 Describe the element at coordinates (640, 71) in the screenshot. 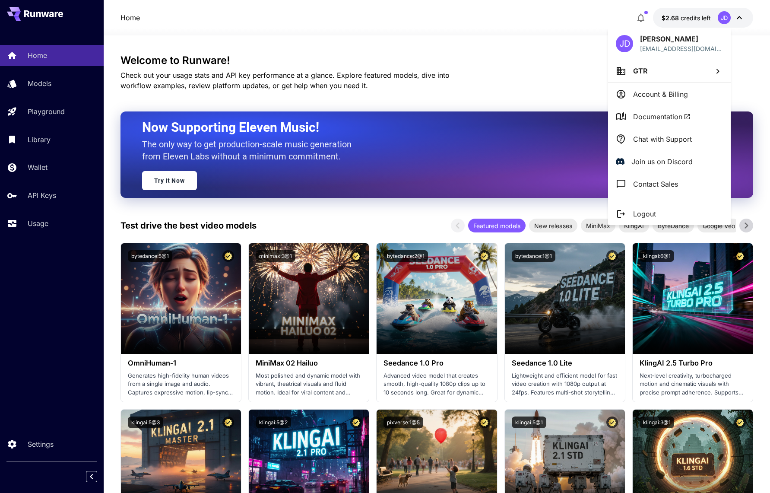

I see `span: GTR` at that location.